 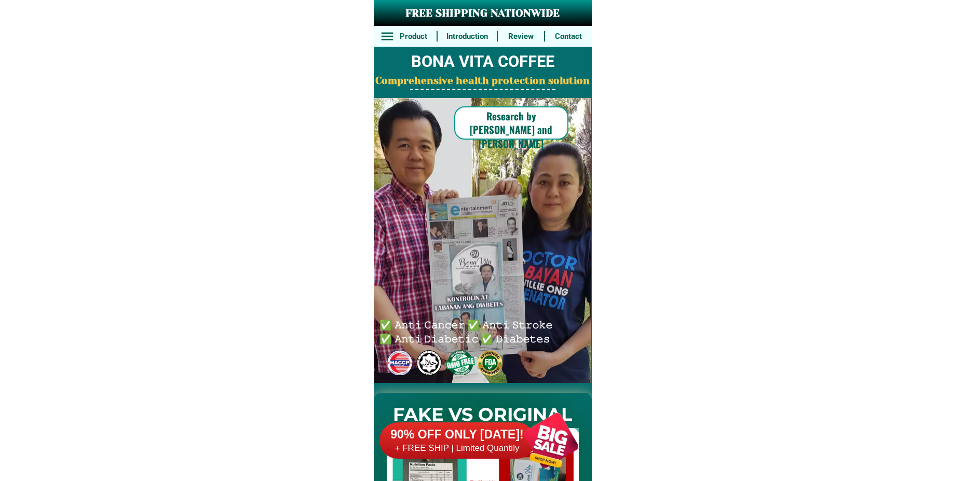 What do you see at coordinates (568, 36) in the screenshot?
I see `h6: Contact` at bounding box center [568, 36].